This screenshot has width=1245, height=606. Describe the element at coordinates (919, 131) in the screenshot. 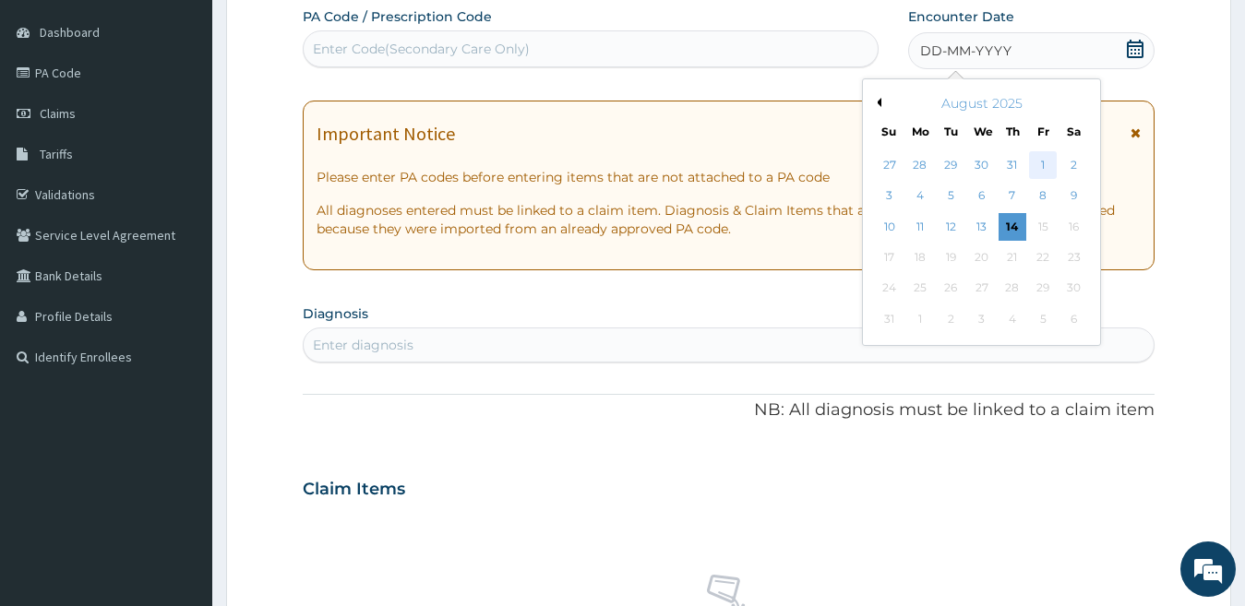

I see `div: Mo` at that location.